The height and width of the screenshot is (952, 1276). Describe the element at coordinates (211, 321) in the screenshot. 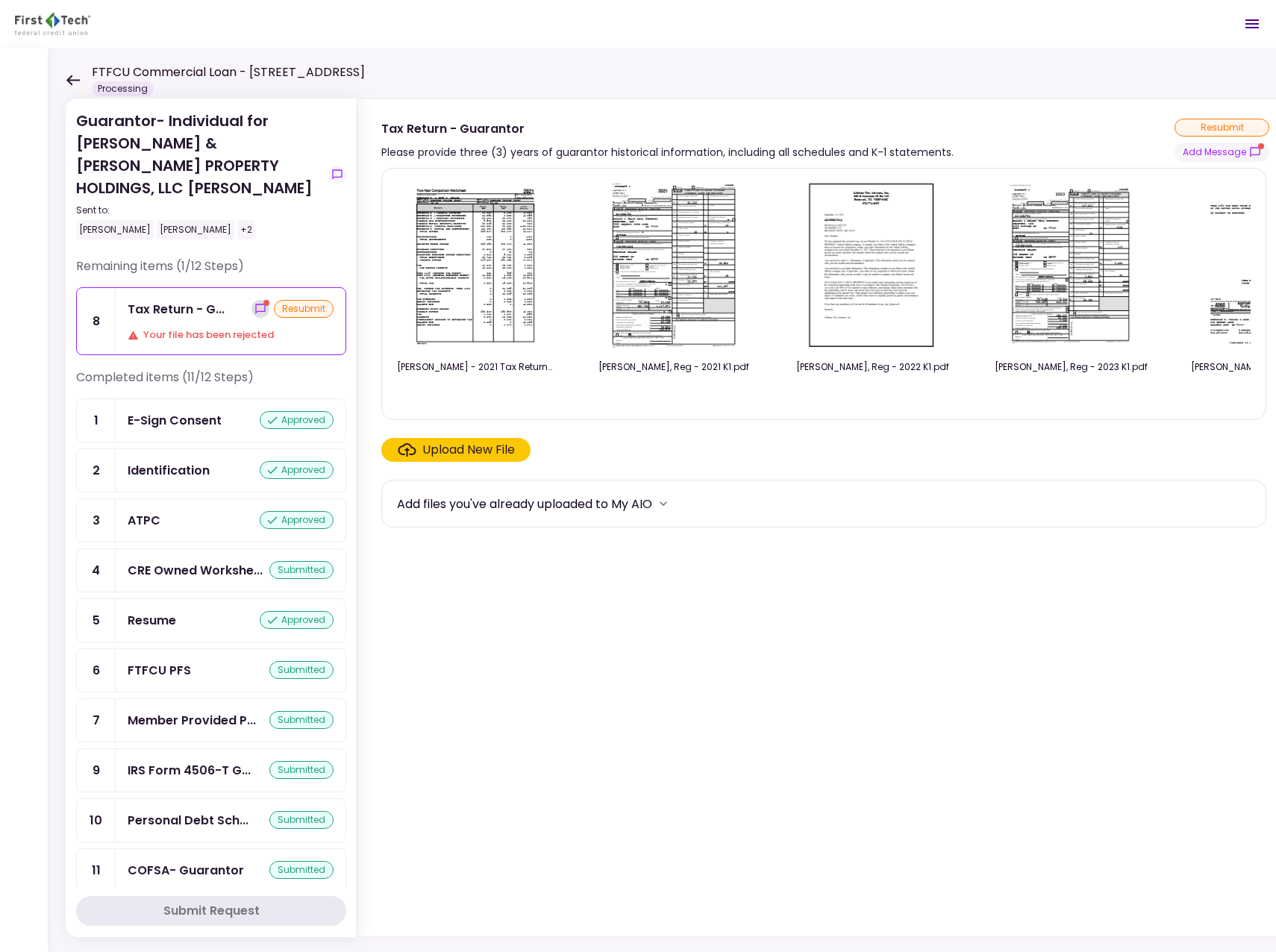

I see `a: 8Tax Return - Guarantorshow-messagesresubmitYour file has been rejected` at that location.